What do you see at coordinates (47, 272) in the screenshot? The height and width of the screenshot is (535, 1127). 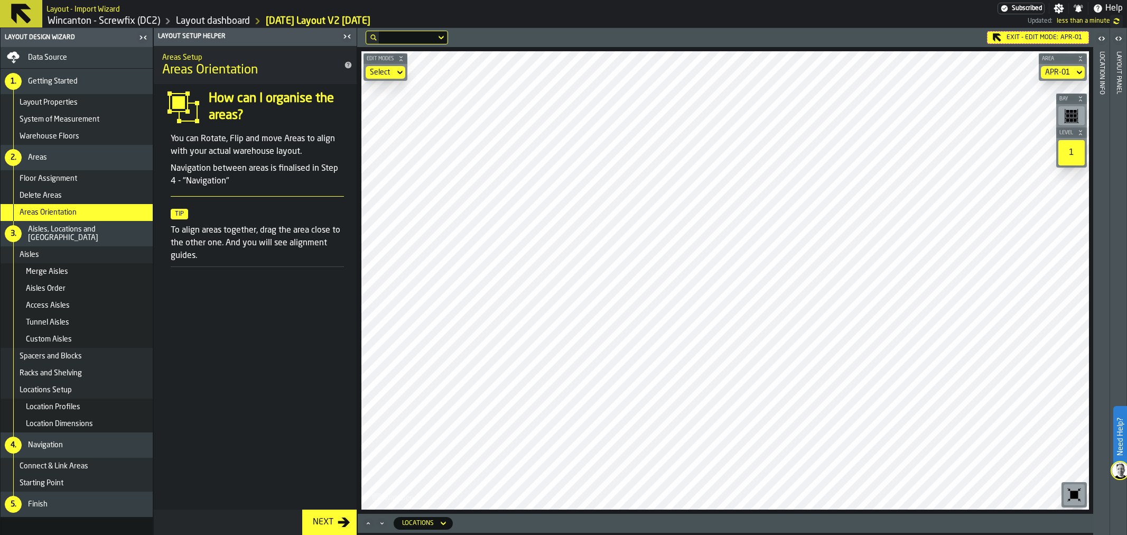 I see `span: Merge Aisles` at bounding box center [47, 272].